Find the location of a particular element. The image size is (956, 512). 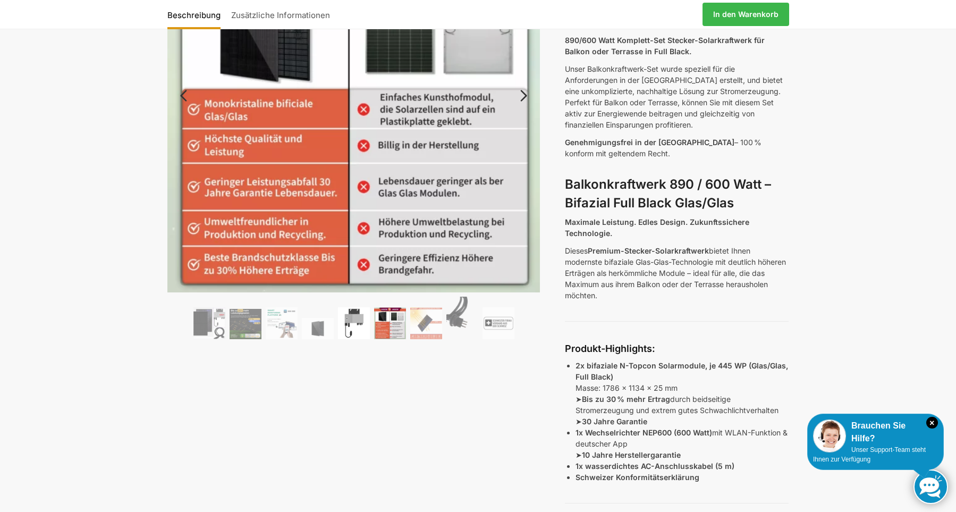

strong: 30 Jahre Garantie is located at coordinates (614, 421).